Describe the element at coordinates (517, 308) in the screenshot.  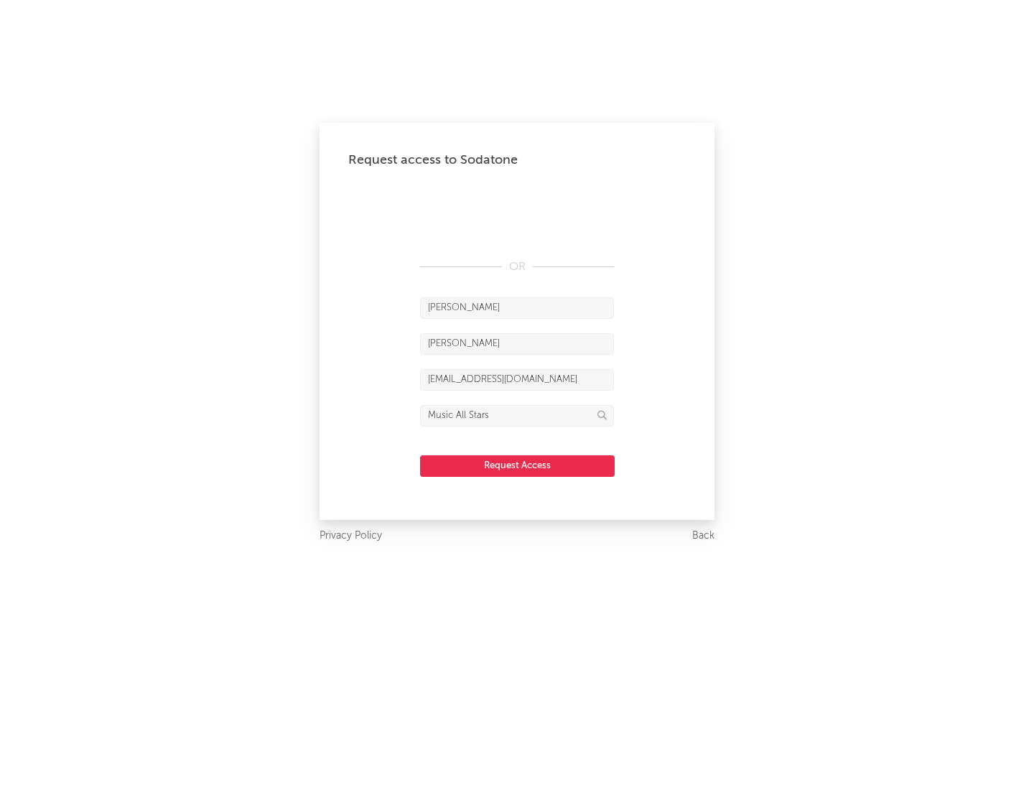
I see `input: First Name` at that location.